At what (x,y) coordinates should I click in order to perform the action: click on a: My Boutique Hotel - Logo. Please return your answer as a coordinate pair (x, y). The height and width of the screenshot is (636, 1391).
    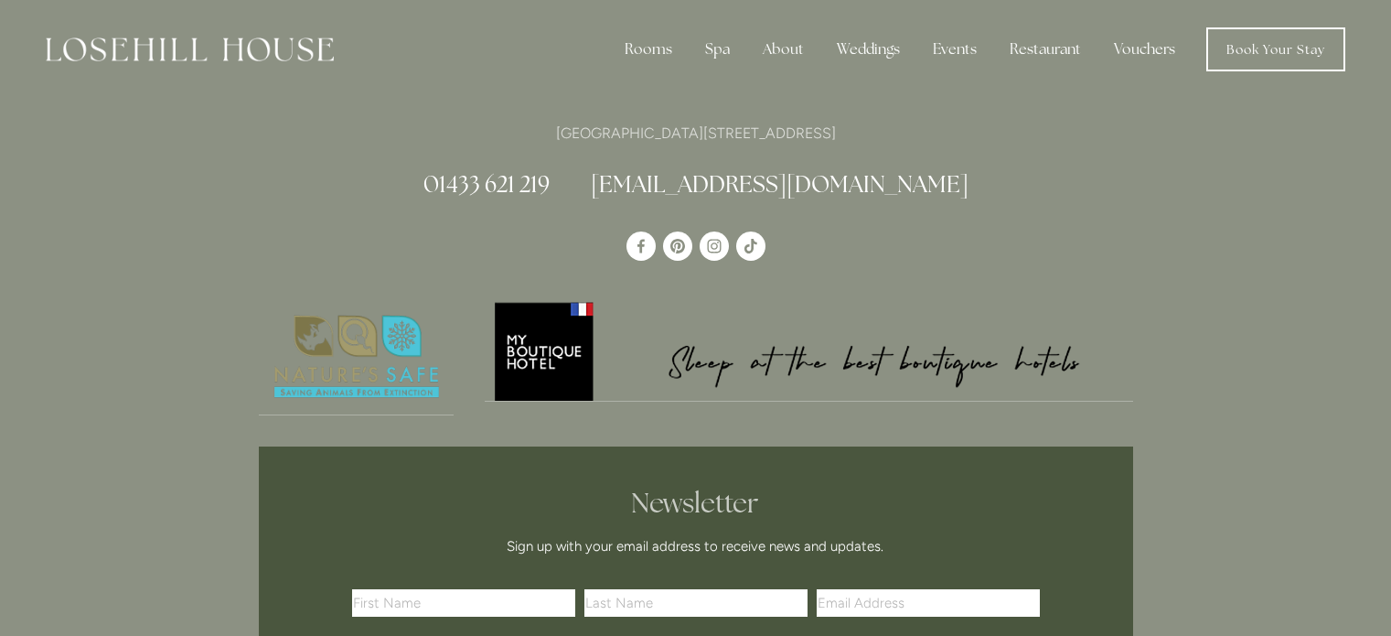
    Looking at the image, I should click on (809, 350).